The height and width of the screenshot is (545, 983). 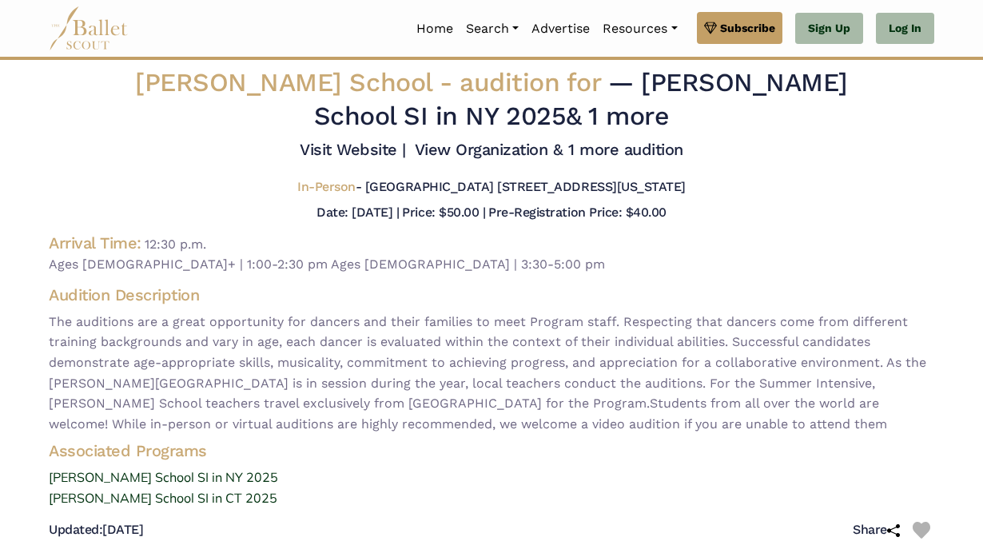 I want to click on a: Resources, so click(x=639, y=29).